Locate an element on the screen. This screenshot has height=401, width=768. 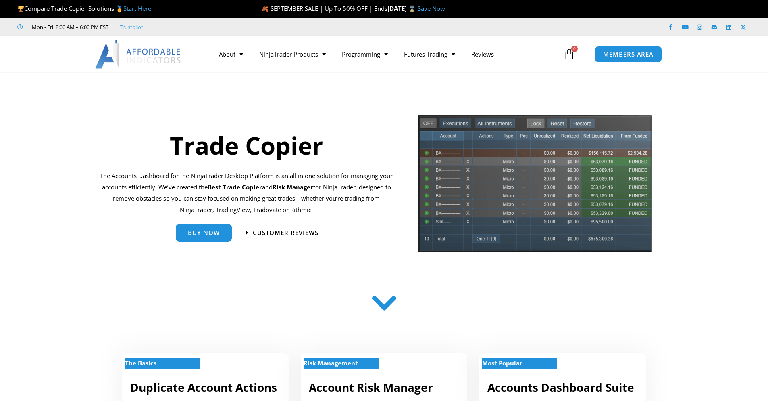
span: MEMBERS AREA is located at coordinates (628, 54).